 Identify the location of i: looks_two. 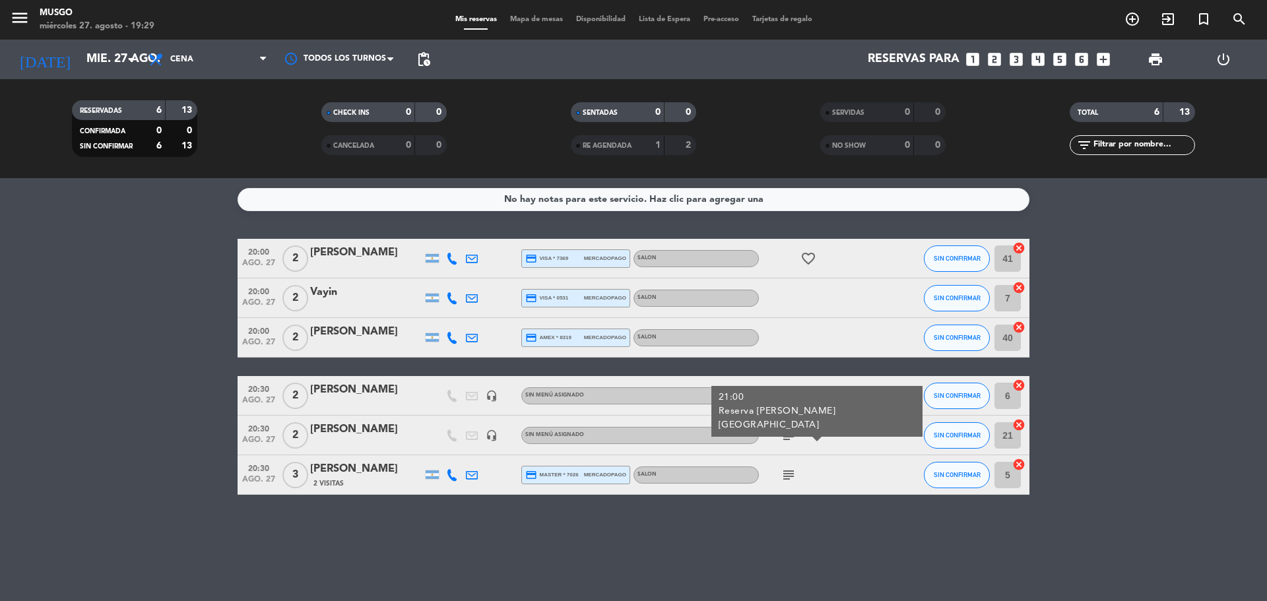
(995, 59).